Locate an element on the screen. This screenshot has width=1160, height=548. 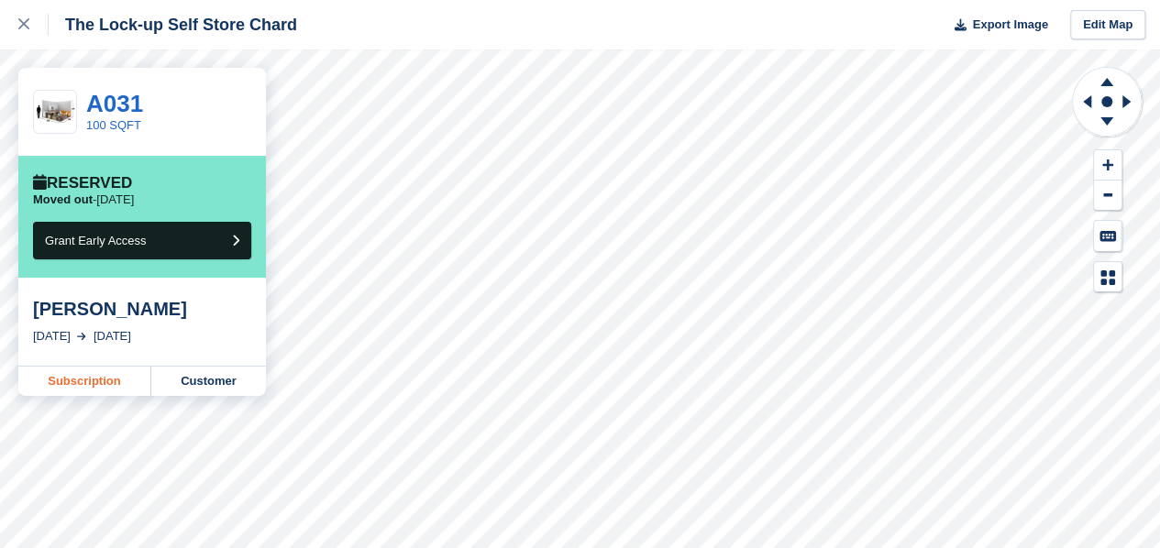
img: arrow-right-light-icn-cde0832a797a2874e46488d9cf13f60e5c3a73dbe684e267c42b8395dfbc2abf.svg is located at coordinates (82, 336).